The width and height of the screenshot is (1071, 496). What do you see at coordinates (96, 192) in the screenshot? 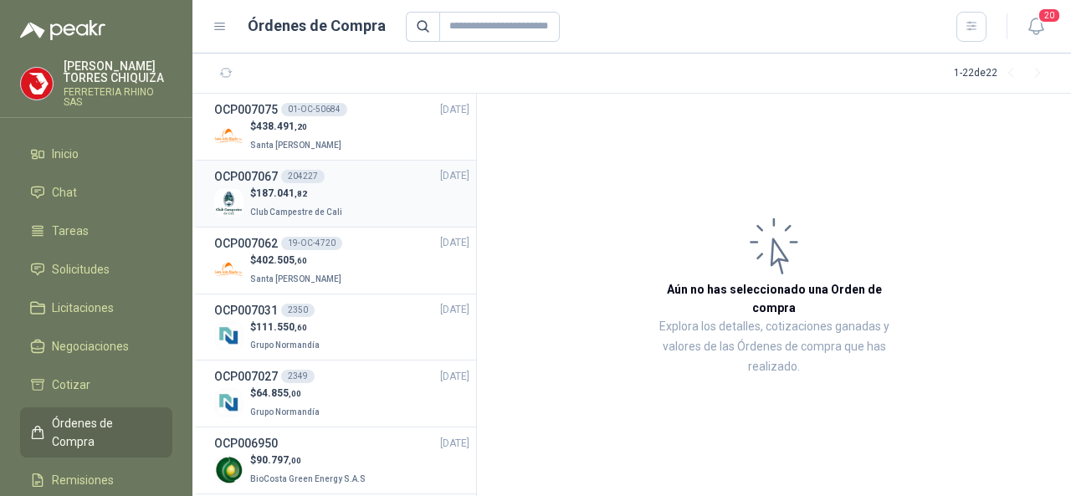
I see `a: Chat` at bounding box center [96, 192].